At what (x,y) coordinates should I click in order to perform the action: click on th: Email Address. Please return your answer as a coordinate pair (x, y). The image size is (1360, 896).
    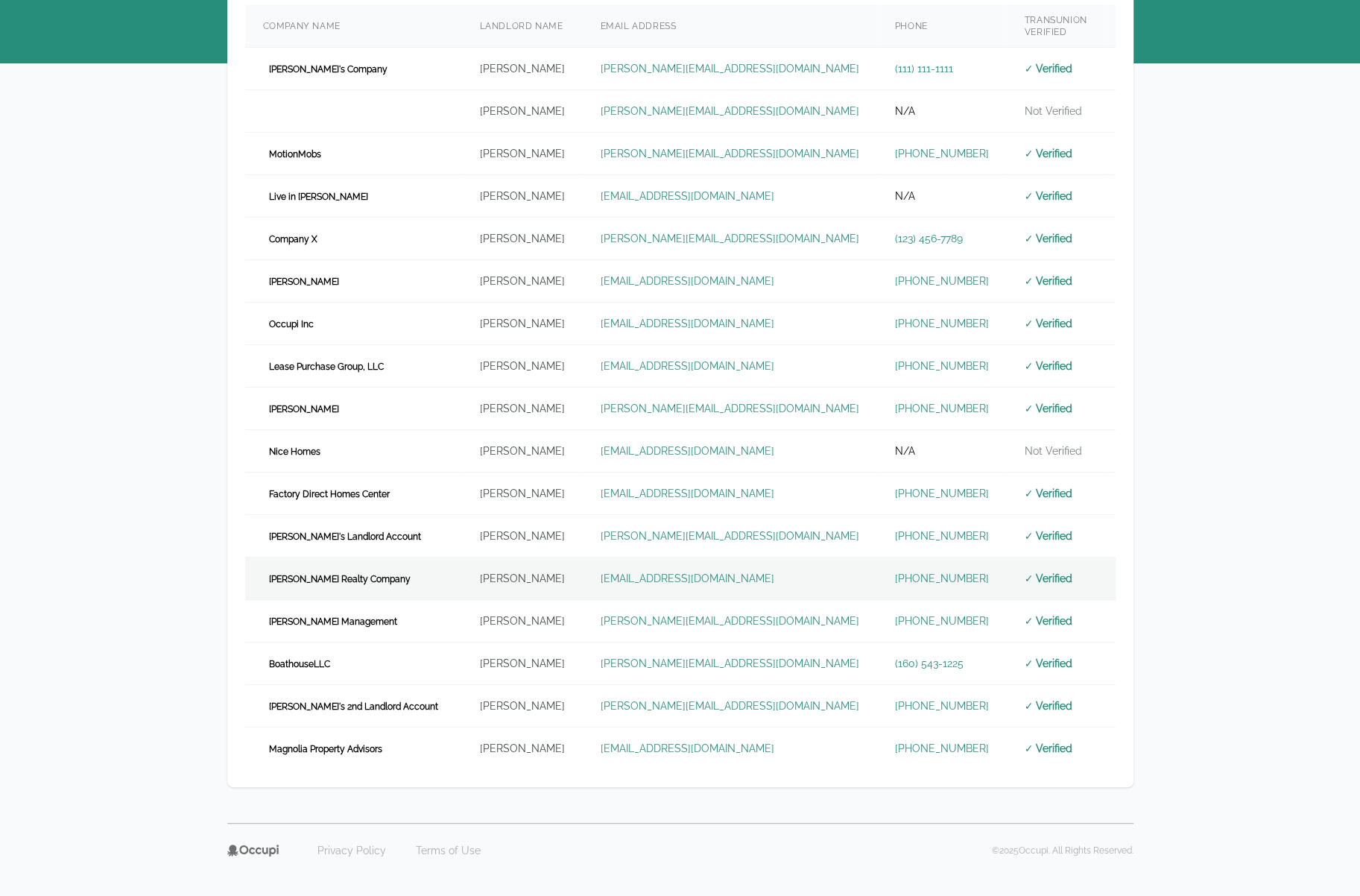
    Looking at the image, I should click on (729, 27).